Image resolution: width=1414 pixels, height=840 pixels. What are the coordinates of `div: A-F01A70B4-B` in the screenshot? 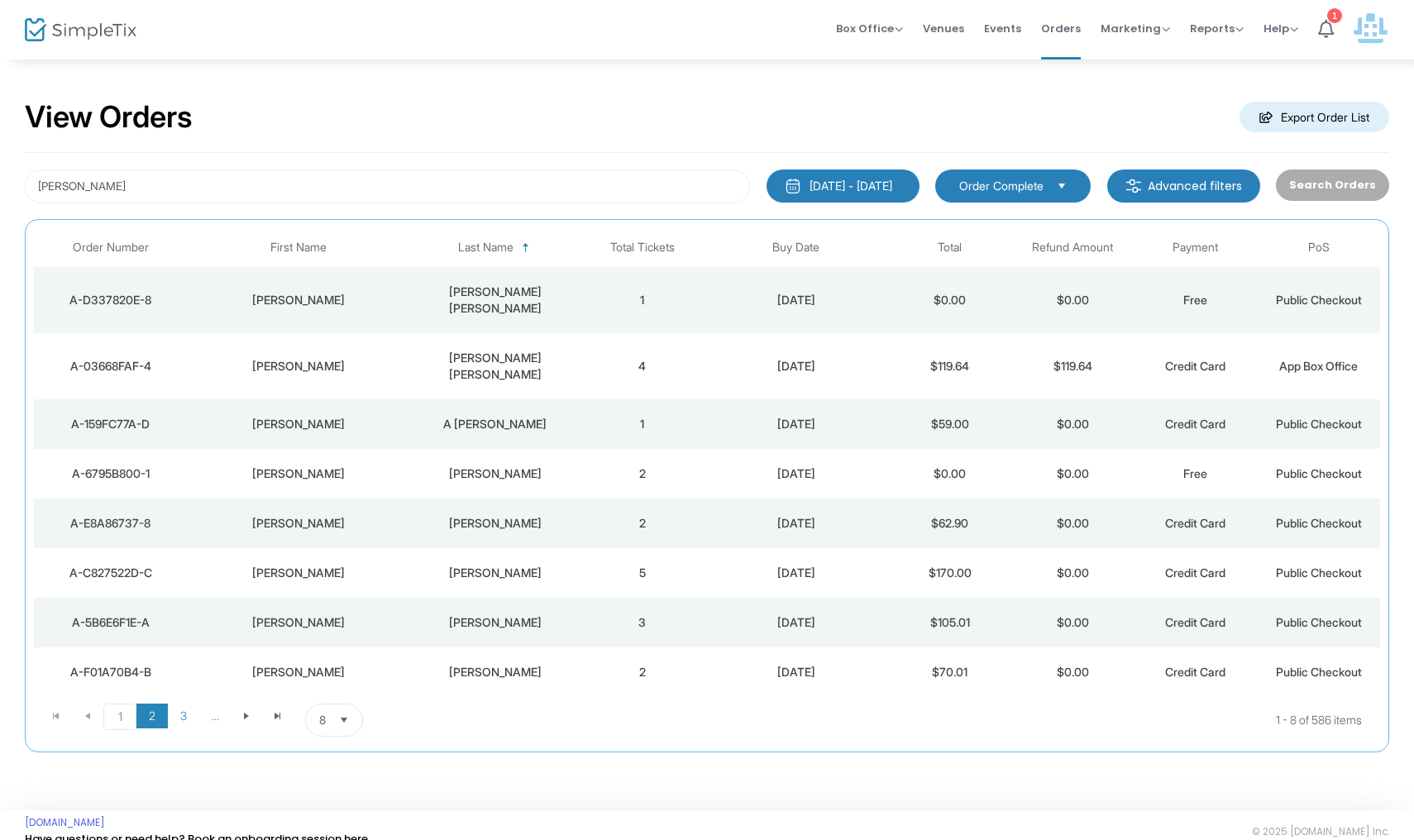 It's located at (111, 672).